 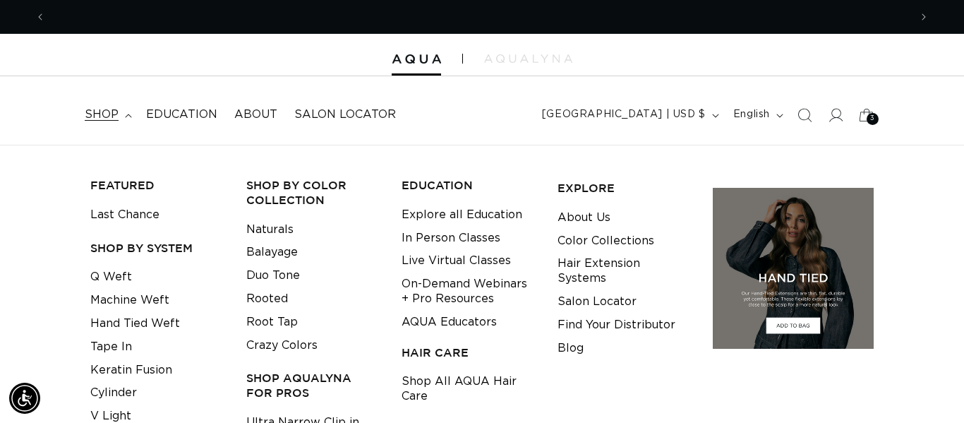 What do you see at coordinates (25, 398) in the screenshot?
I see `div: Accessibility Menu` at bounding box center [25, 398].